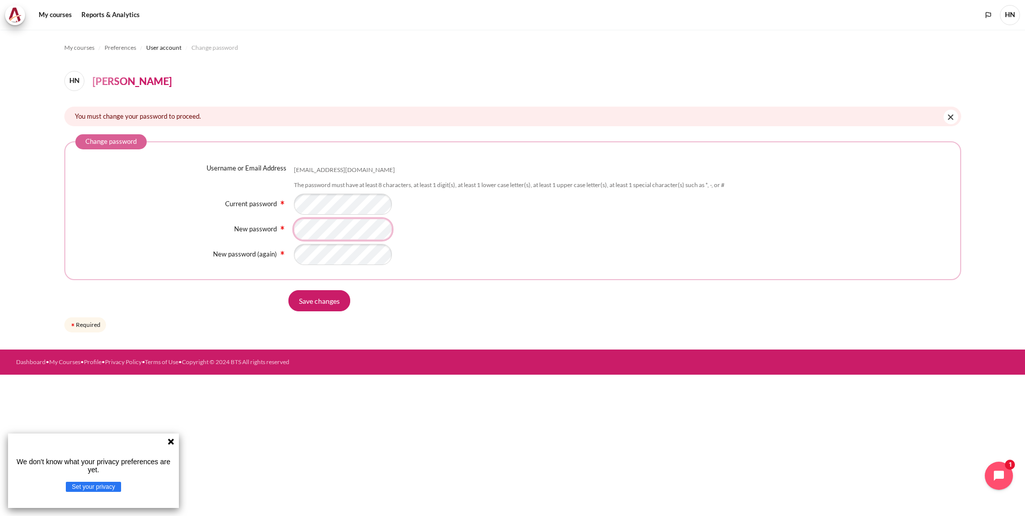 The image size is (1025, 516). Describe the element at coordinates (85, 325) in the screenshot. I see `div: Required` at that location.